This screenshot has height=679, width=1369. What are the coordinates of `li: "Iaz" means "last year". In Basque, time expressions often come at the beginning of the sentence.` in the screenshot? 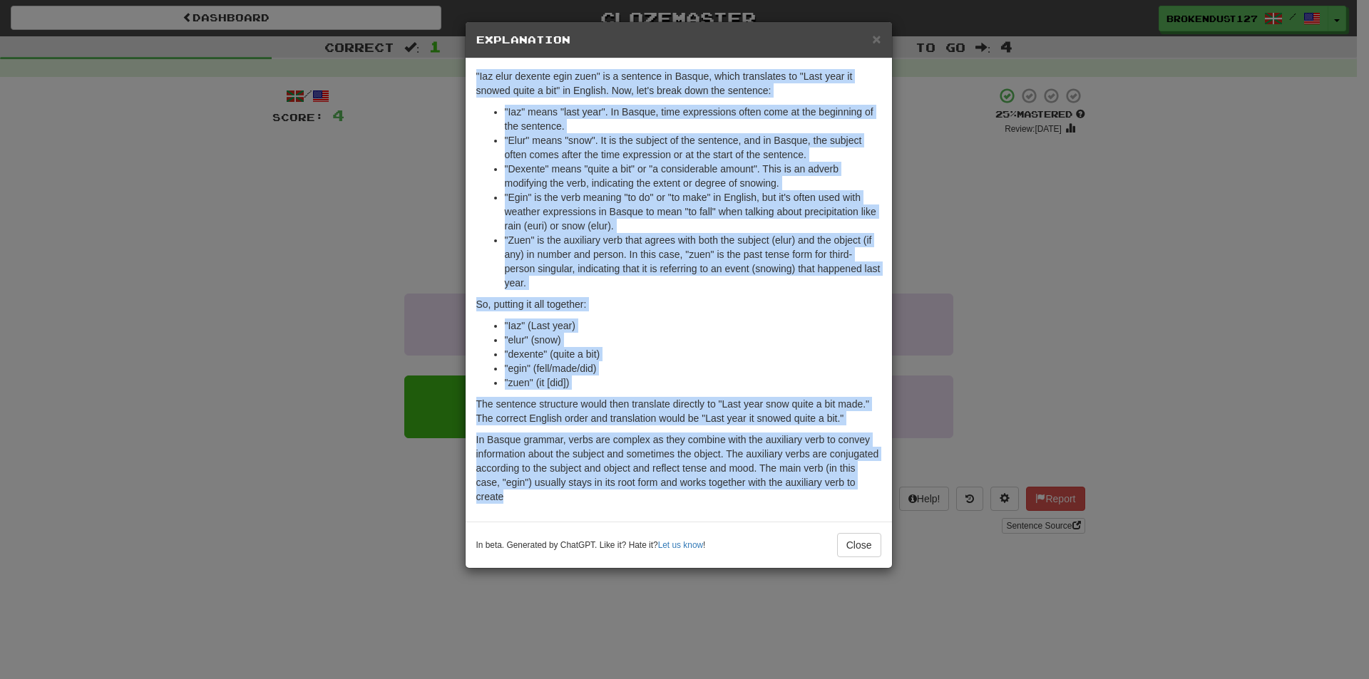 It's located at (693, 119).